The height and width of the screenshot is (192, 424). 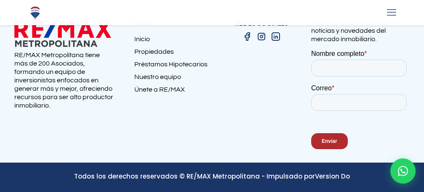 What do you see at coordinates (247, 37) in the screenshot?
I see `img: facebook.png` at bounding box center [247, 37].